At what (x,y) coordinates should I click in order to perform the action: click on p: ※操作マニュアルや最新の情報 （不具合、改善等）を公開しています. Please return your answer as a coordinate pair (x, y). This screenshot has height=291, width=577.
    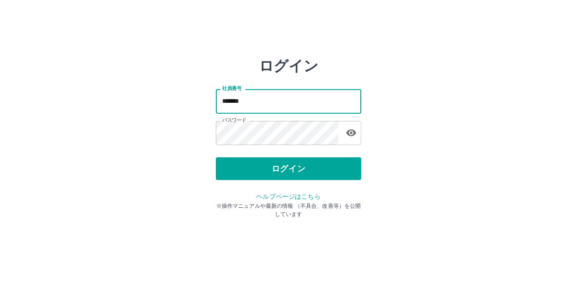
    Looking at the image, I should click on (289, 210).